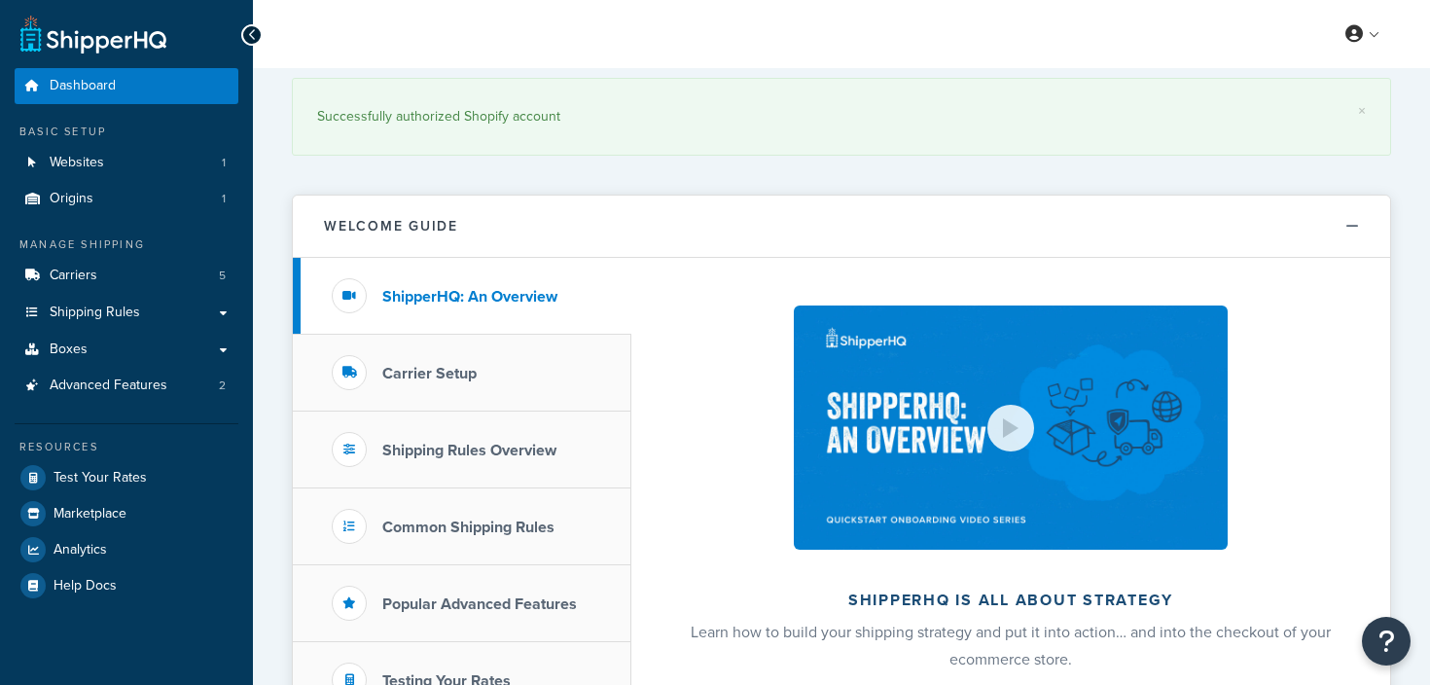  Describe the element at coordinates (126, 514) in the screenshot. I see `li: Marketplace` at that location.